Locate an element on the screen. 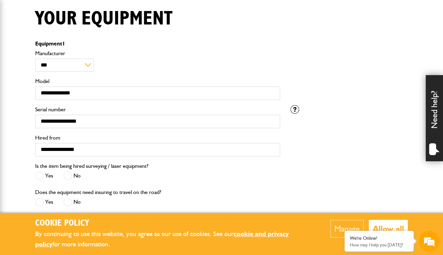 The width and height of the screenshot is (443, 255). button: Manage is located at coordinates (347, 229).